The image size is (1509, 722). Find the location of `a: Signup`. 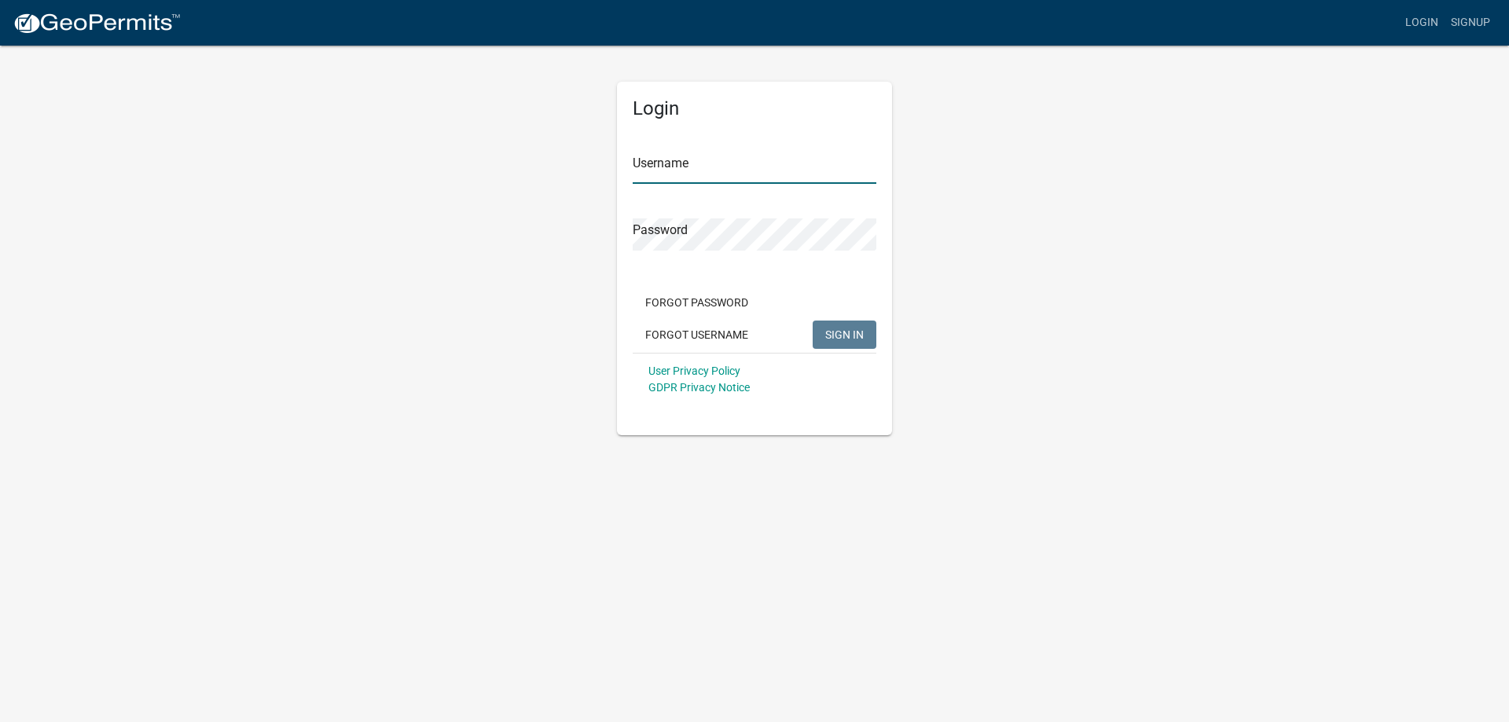

a: Signup is located at coordinates (1471, 23).